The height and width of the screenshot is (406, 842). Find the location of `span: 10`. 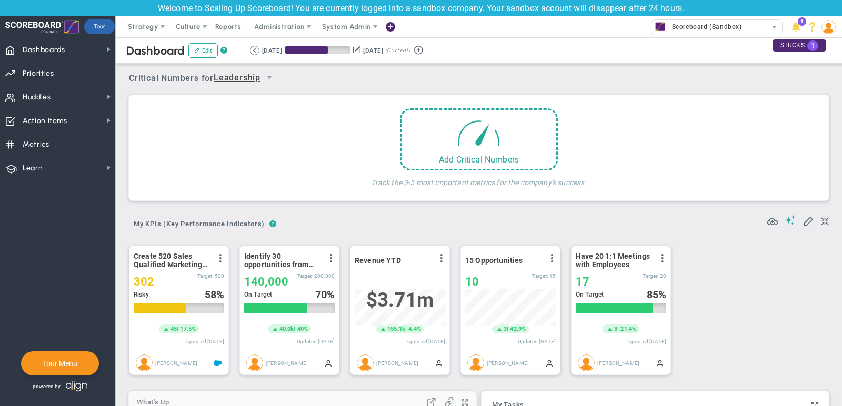

span: 10 is located at coordinates (472, 282).